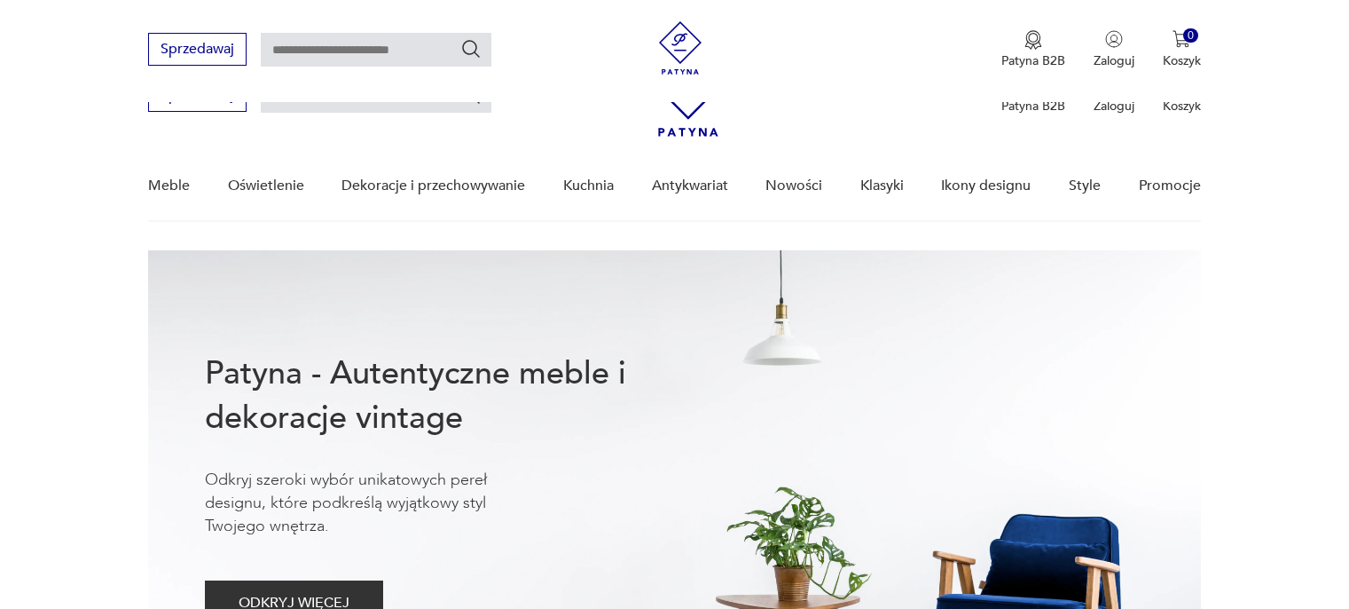  What do you see at coordinates (588, 185) in the screenshot?
I see `a: Kuchnia` at bounding box center [588, 185].